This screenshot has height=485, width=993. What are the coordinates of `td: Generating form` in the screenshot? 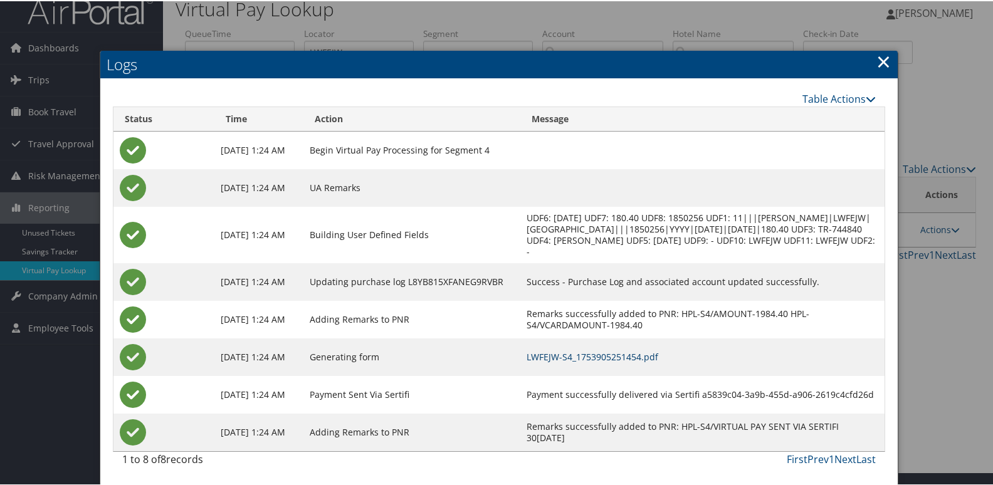 It's located at (412, 356).